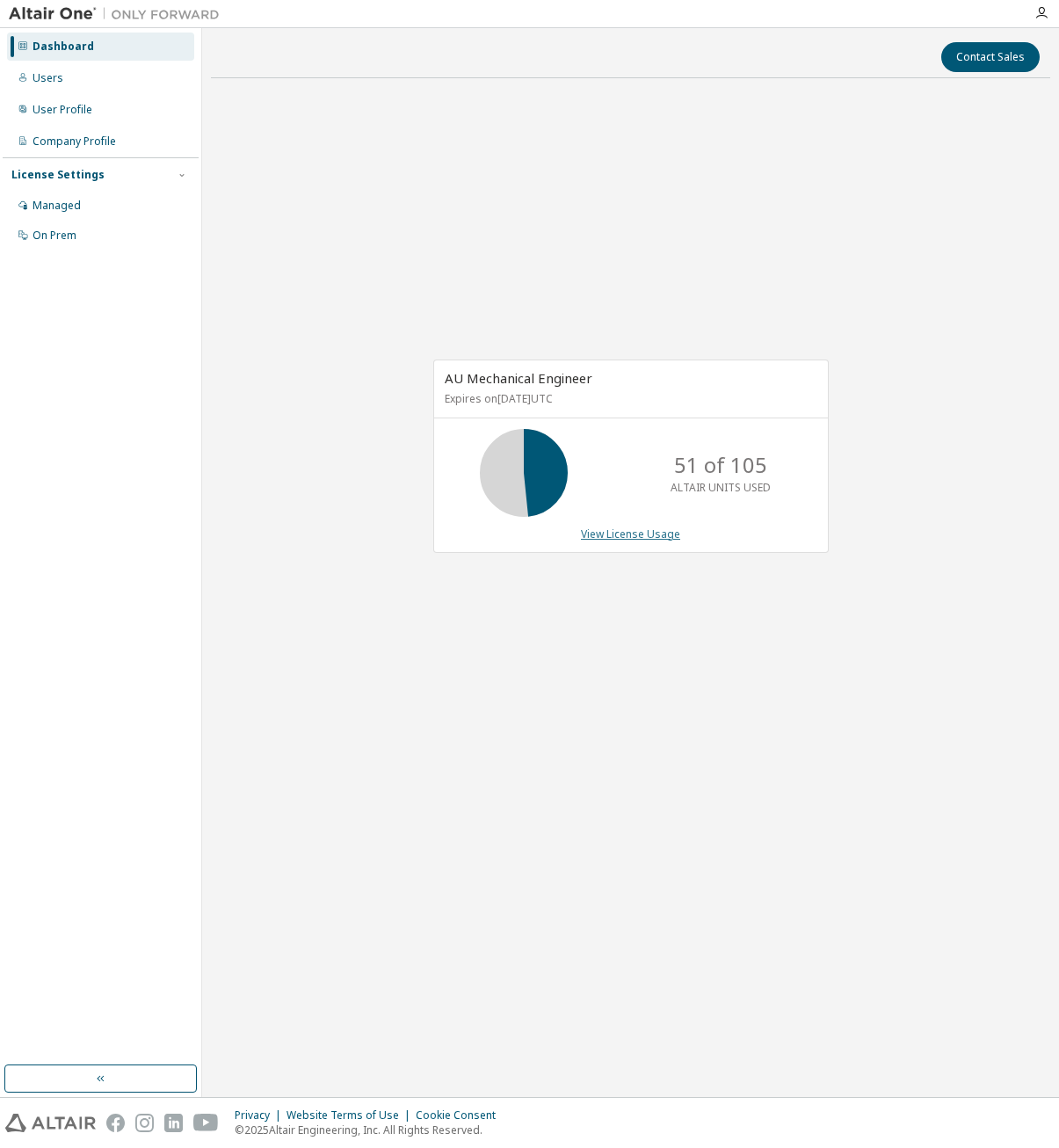  I want to click on img: instagram.svg, so click(144, 1122).